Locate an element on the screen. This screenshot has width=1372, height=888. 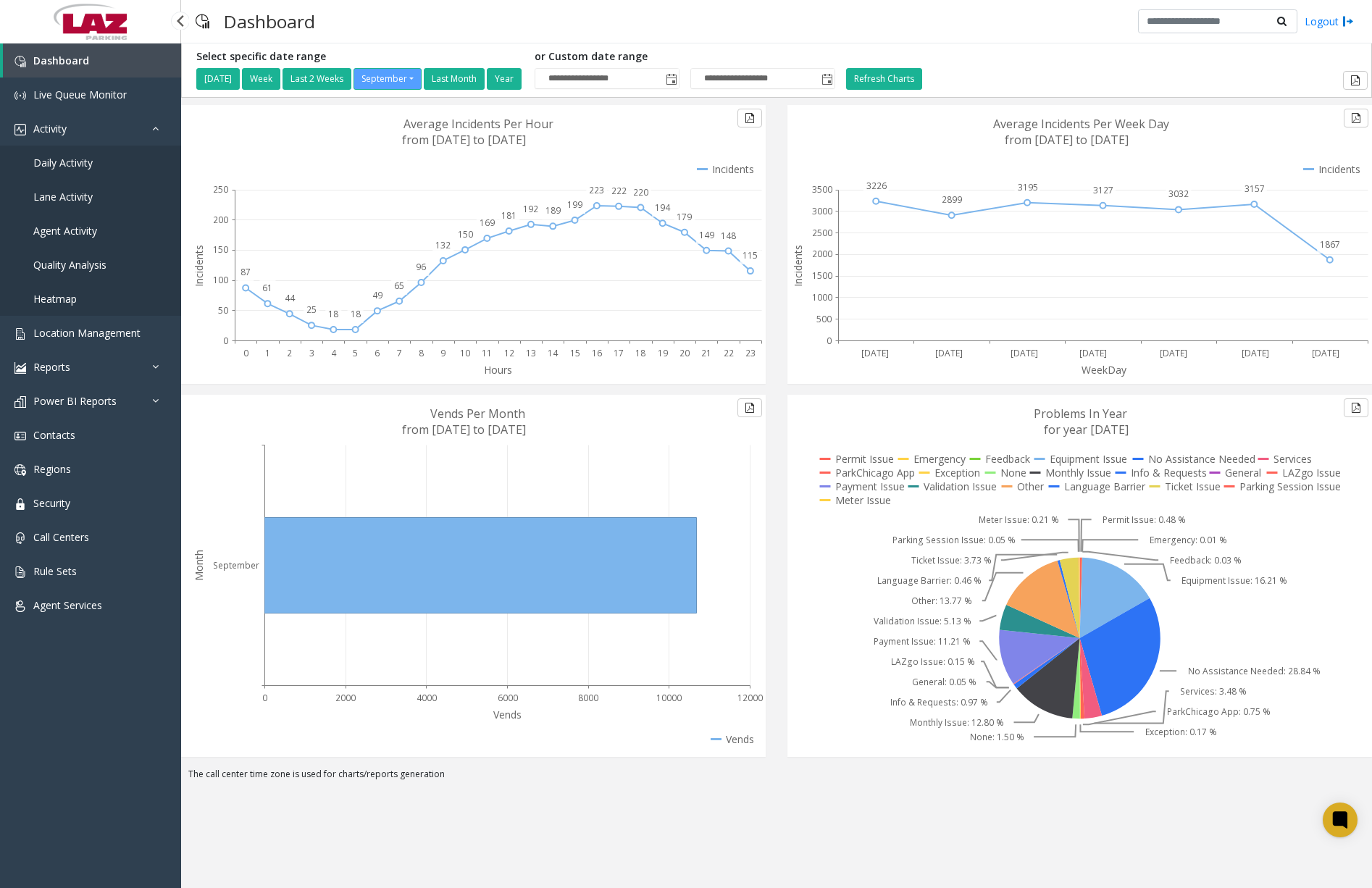
text: 194 is located at coordinates (663, 207).